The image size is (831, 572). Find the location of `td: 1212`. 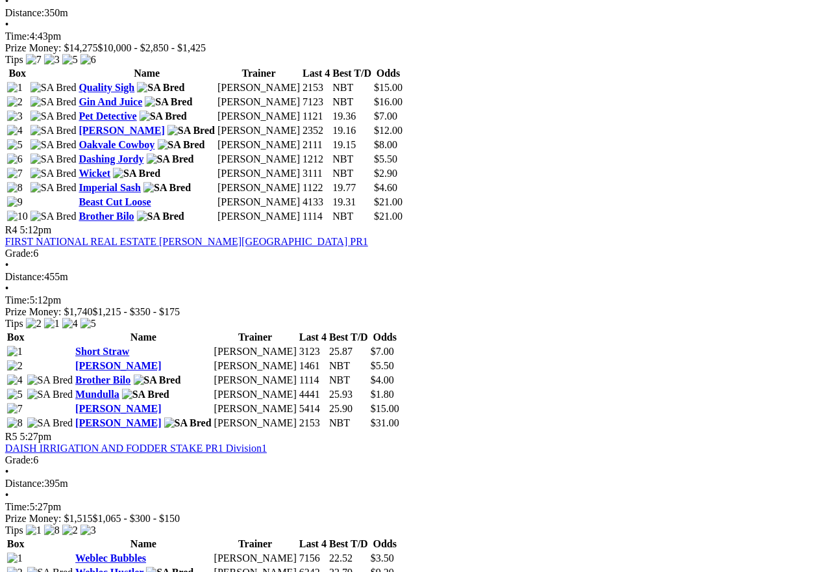

td: 1212 is located at coordinates (316, 159).